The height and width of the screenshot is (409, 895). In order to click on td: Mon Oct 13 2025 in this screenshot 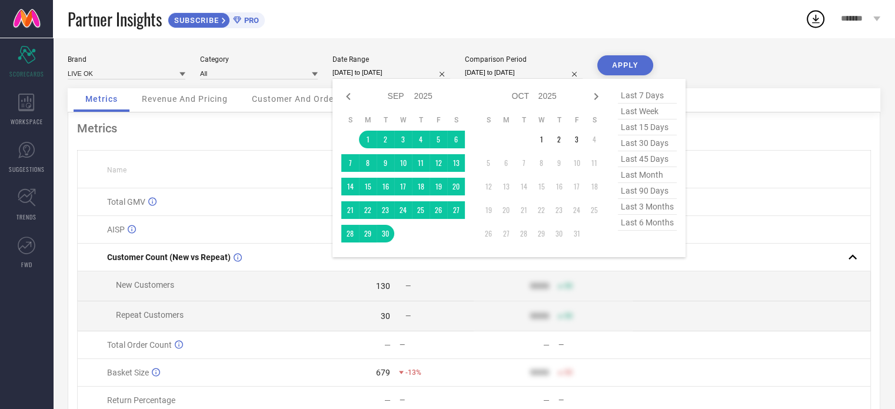, I will do `click(506, 187)`.